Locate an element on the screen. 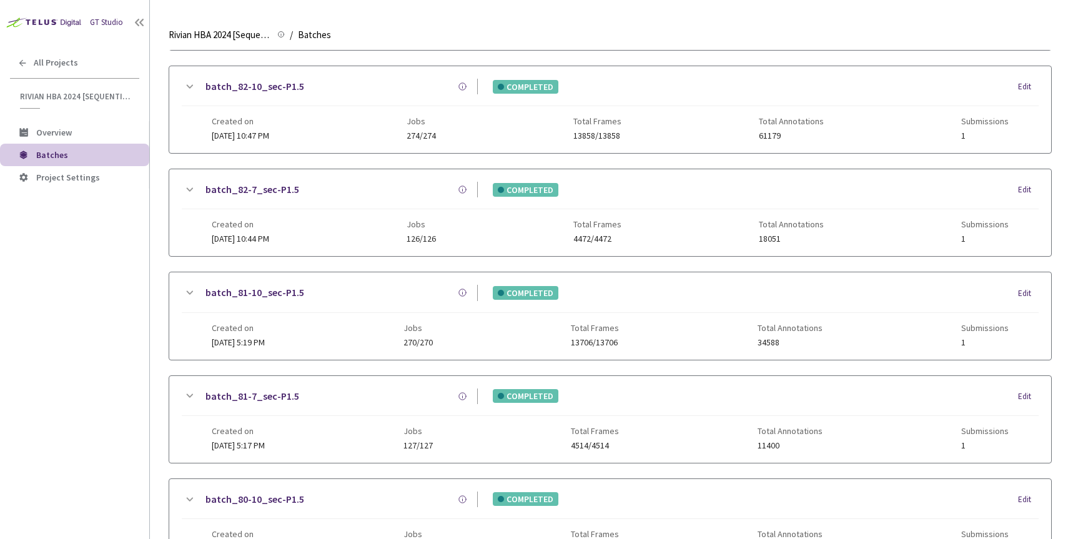 This screenshot has height=539, width=1068. span: Project Settings is located at coordinates (68, 177).